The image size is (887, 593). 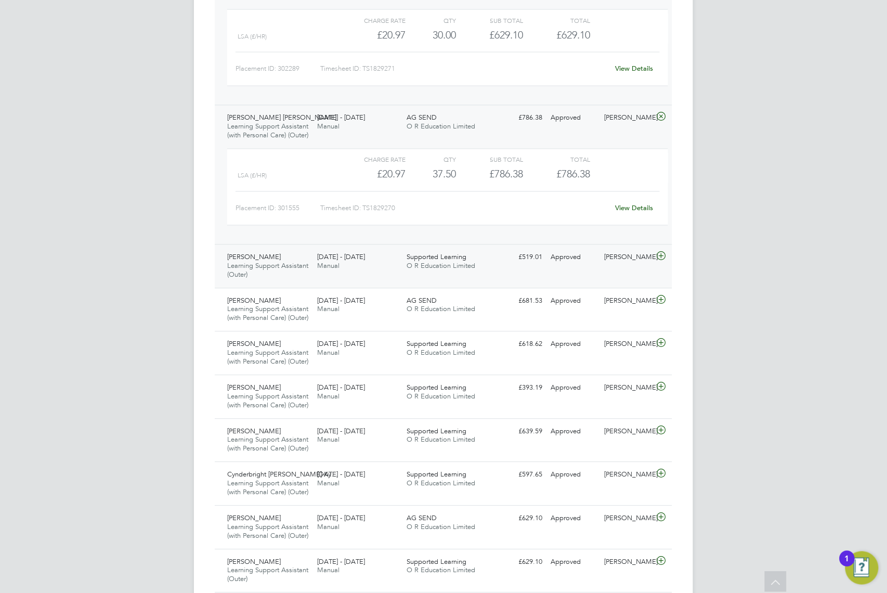 I want to click on span: £629.10, so click(x=573, y=35).